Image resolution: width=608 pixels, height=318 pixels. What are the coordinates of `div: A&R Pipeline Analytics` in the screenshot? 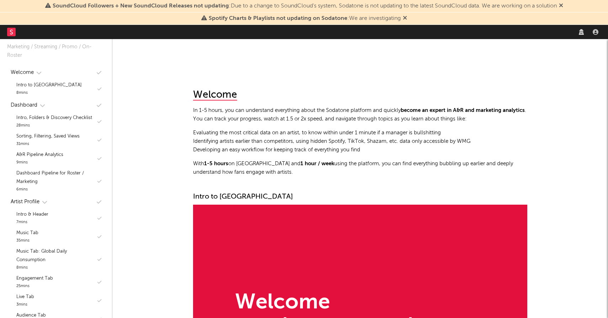 It's located at (40, 155).